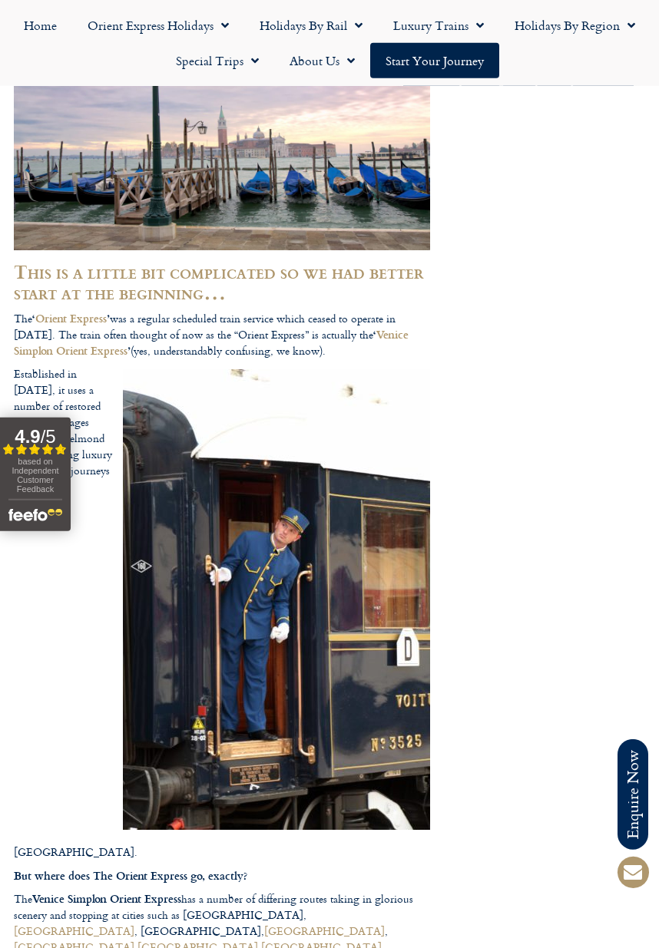 The image size is (659, 948). Describe the element at coordinates (158, 25) in the screenshot. I see `a: Orient Express Holidays` at that location.